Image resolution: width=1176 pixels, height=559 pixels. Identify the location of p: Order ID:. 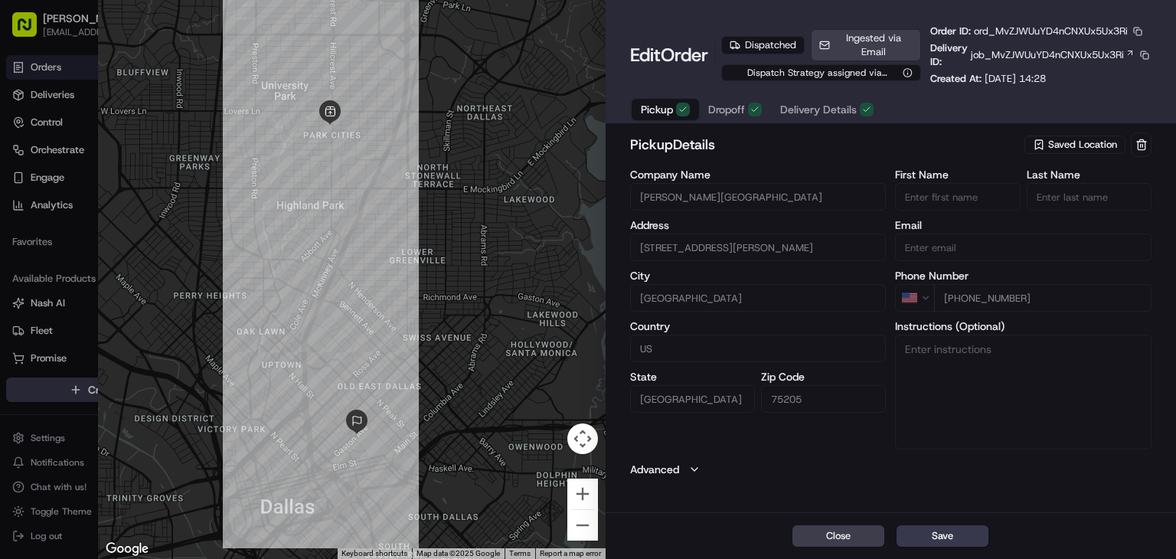
(1029, 31).